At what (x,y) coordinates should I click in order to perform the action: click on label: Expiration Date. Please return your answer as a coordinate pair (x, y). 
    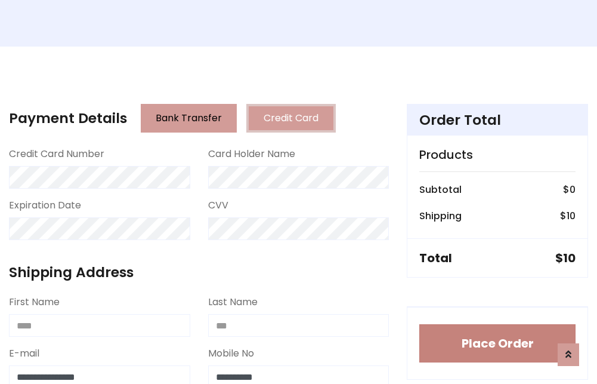
    Looking at the image, I should click on (45, 205).